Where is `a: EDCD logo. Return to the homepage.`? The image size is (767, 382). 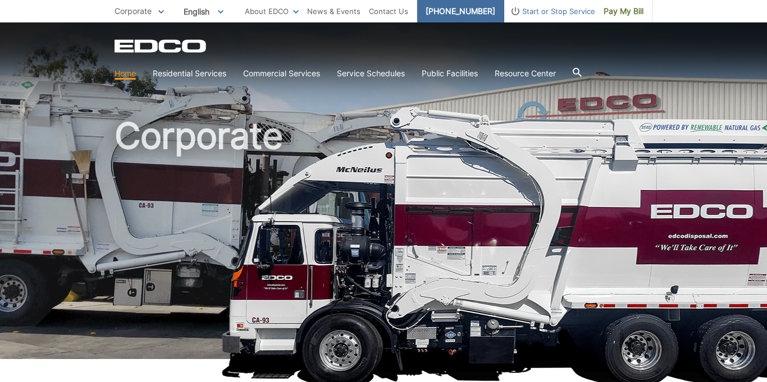
a: EDCD logo. Return to the homepage. is located at coordinates (161, 46).